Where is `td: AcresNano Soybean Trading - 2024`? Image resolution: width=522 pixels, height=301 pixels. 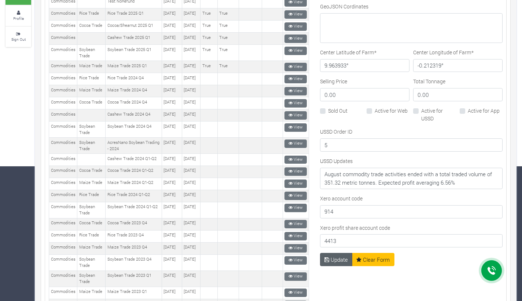
td: AcresNano Soybean Trading - 2024 is located at coordinates (133, 146).